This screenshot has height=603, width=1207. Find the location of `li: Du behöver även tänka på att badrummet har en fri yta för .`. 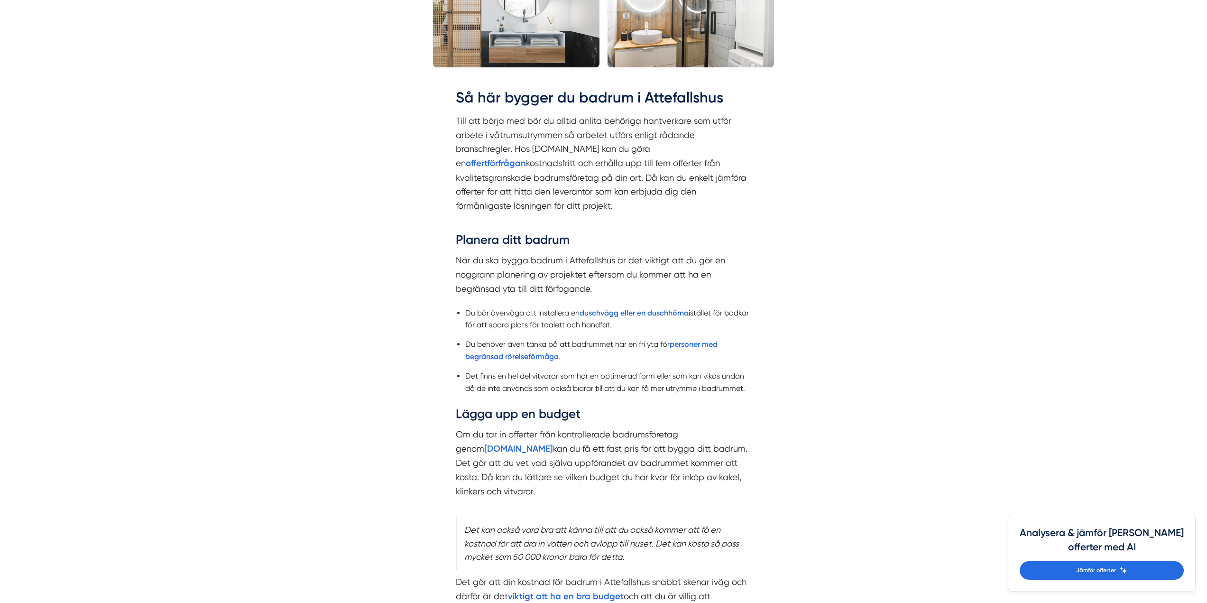

li: Du behöver även tänka på att badrummet har en fri yta för . is located at coordinates (609, 350).